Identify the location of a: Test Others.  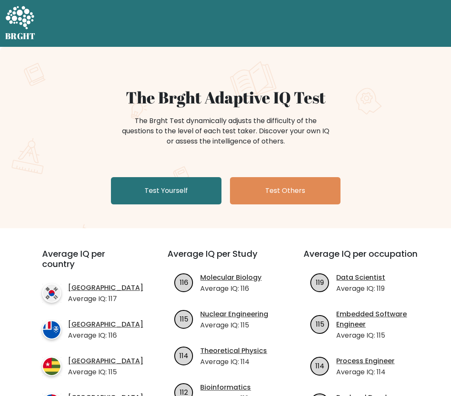
(285, 191).